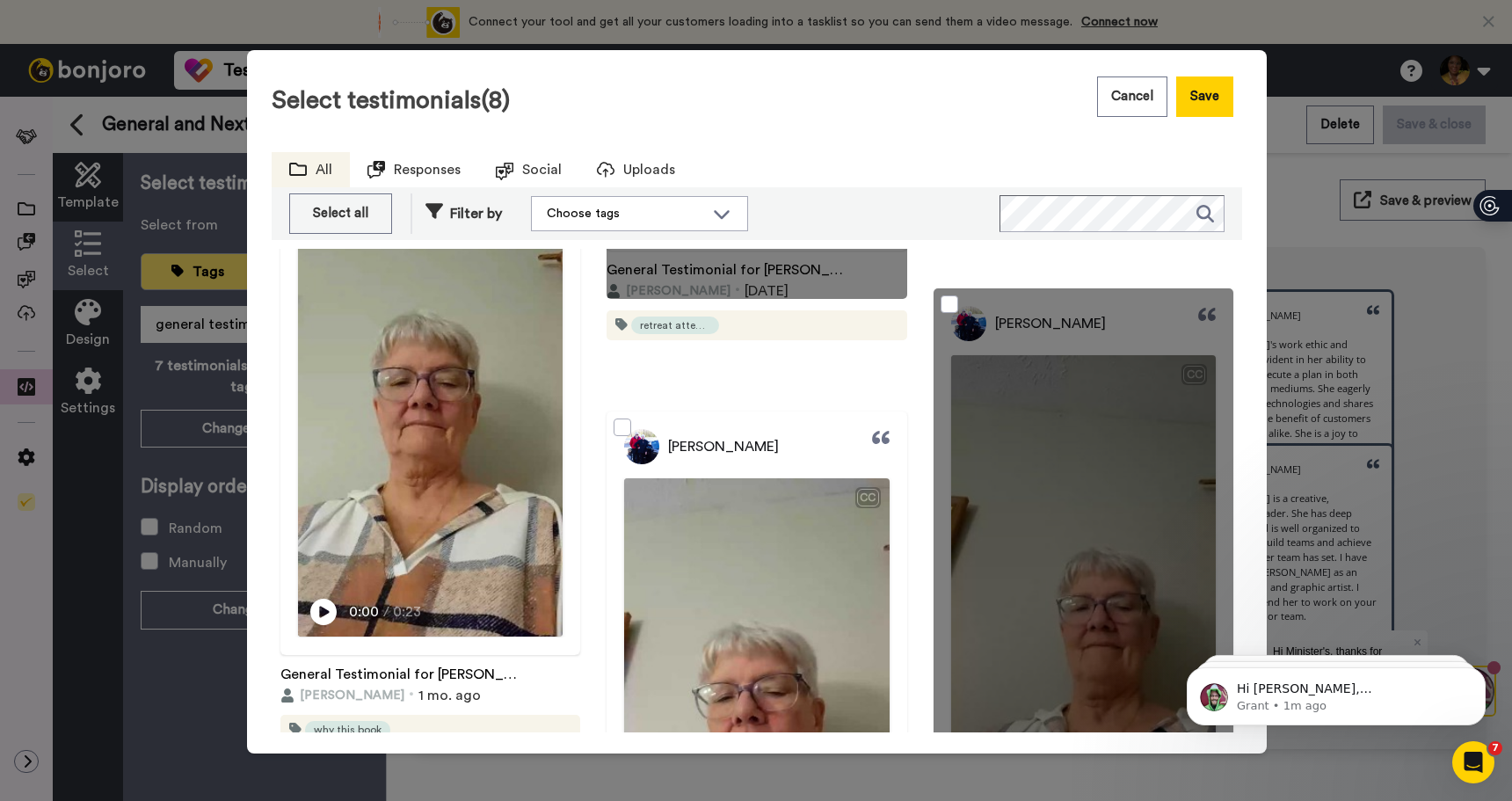 This screenshot has height=801, width=1512. I want to click on button: Select all, so click(340, 214).